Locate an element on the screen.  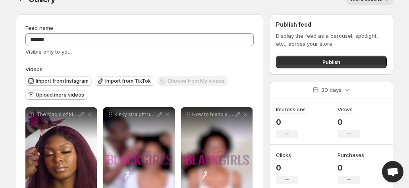
p: 30 days is located at coordinates (331, 90).